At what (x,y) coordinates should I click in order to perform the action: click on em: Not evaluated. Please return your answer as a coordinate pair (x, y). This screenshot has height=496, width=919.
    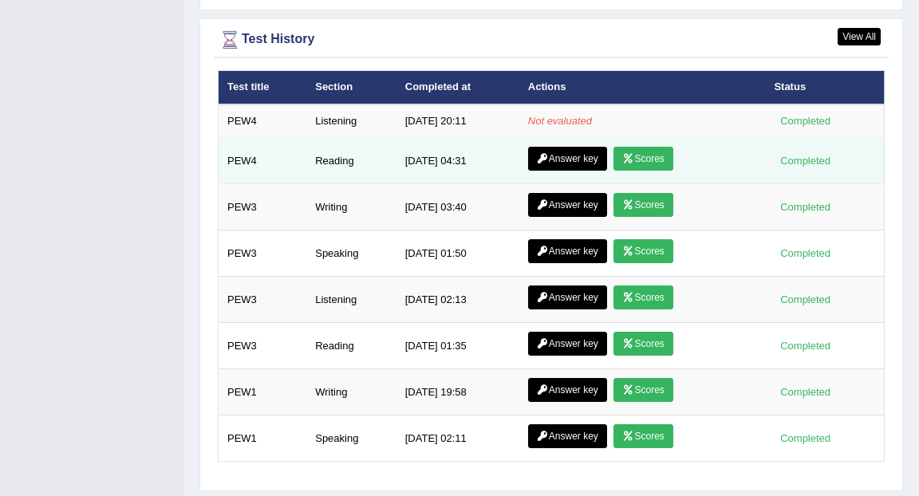
    Looking at the image, I should click on (560, 120).